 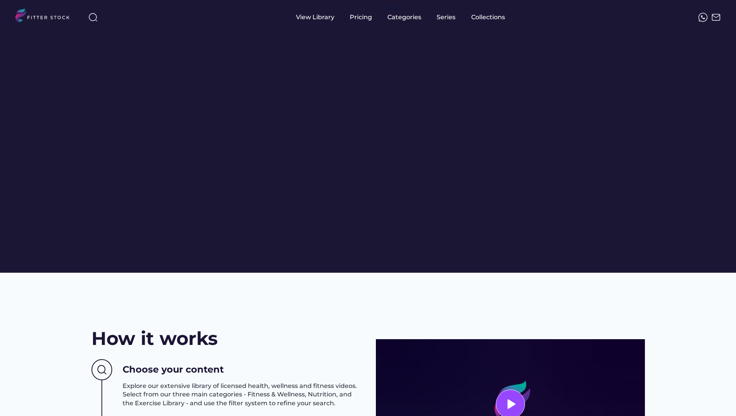 I want to click on h3: Choose your content, so click(x=173, y=370).